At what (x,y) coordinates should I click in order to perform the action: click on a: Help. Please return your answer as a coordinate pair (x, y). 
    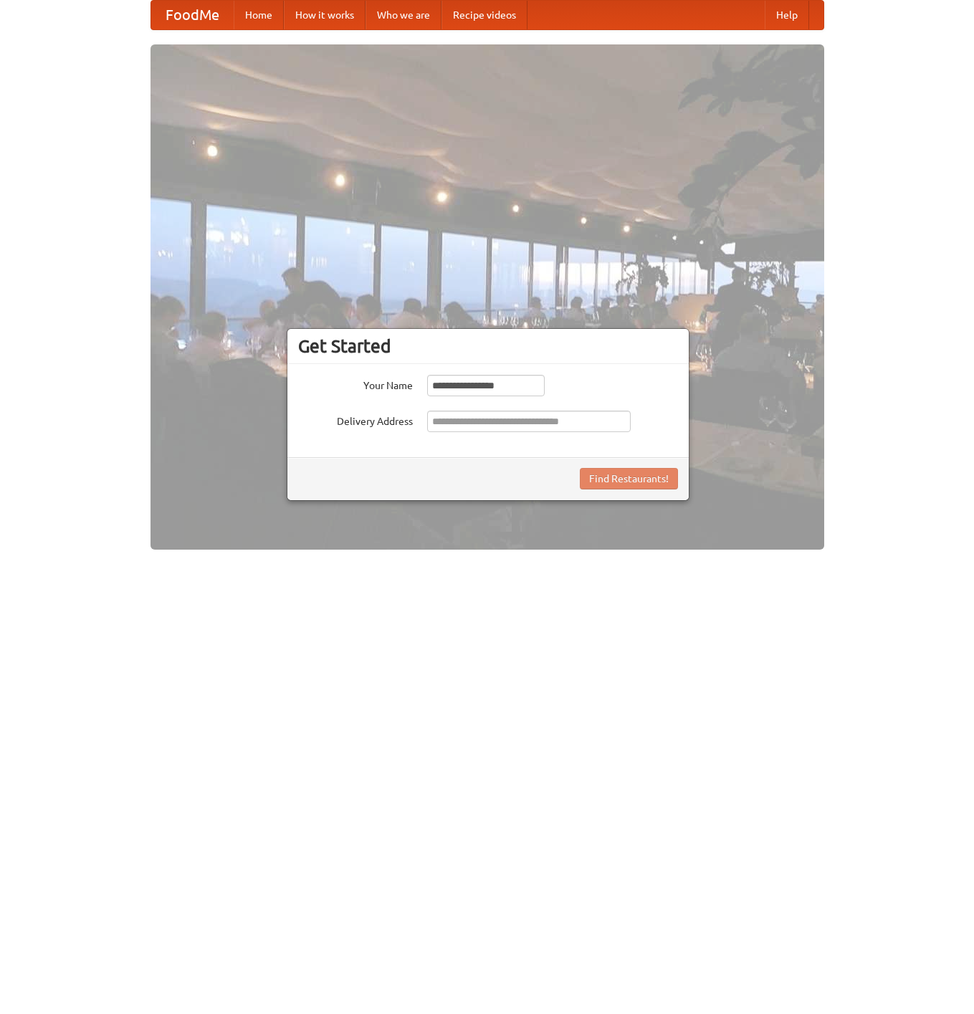
    Looking at the image, I should click on (787, 15).